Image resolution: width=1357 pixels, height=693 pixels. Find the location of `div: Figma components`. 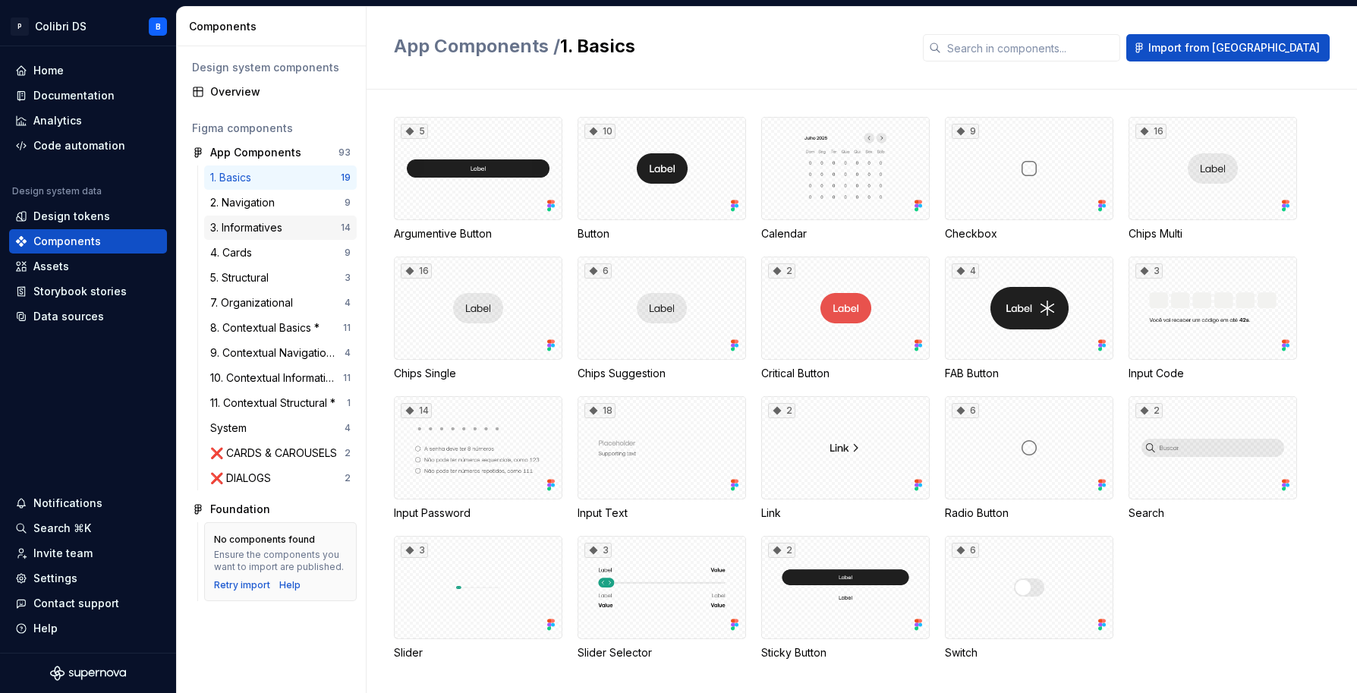

div: Figma components is located at coordinates (271, 128).